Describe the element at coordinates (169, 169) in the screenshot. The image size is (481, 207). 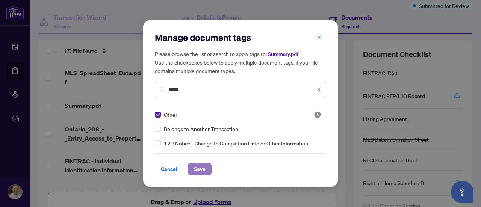
I see `button: Cancel` at that location.